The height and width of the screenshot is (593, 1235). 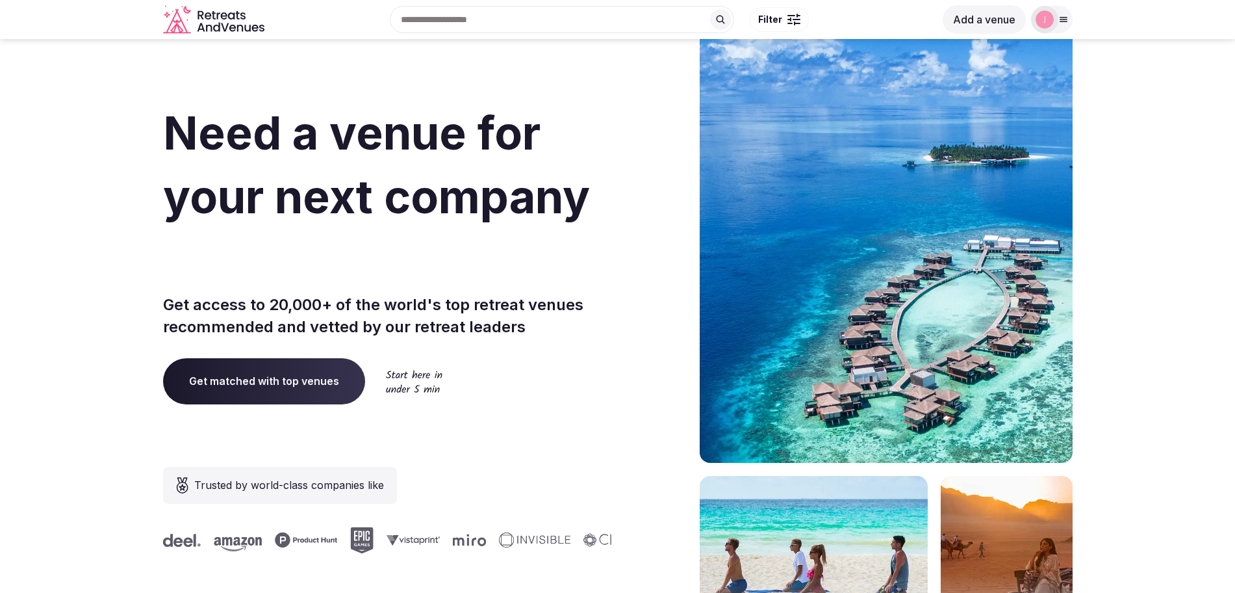 What do you see at coordinates (264, 381) in the screenshot?
I see `span: Get matched with top venues` at bounding box center [264, 381].